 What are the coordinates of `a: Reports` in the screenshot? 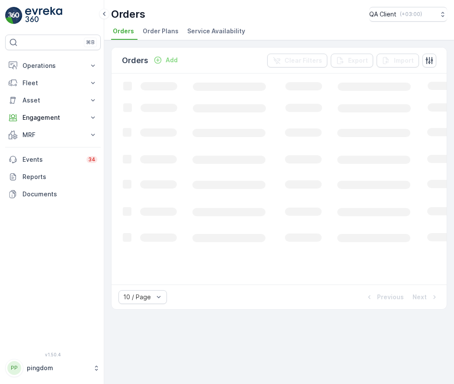 It's located at (53, 177).